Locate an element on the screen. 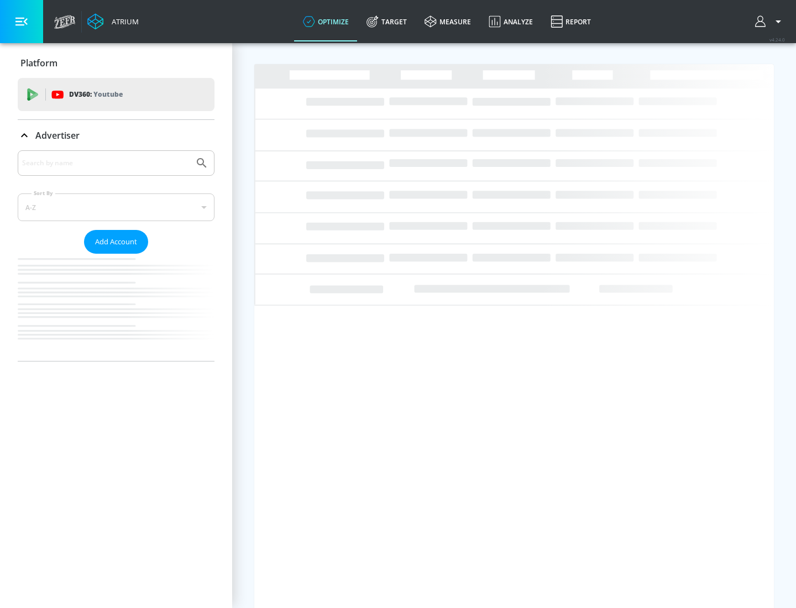 Image resolution: width=796 pixels, height=608 pixels. a: measure is located at coordinates (448, 22).